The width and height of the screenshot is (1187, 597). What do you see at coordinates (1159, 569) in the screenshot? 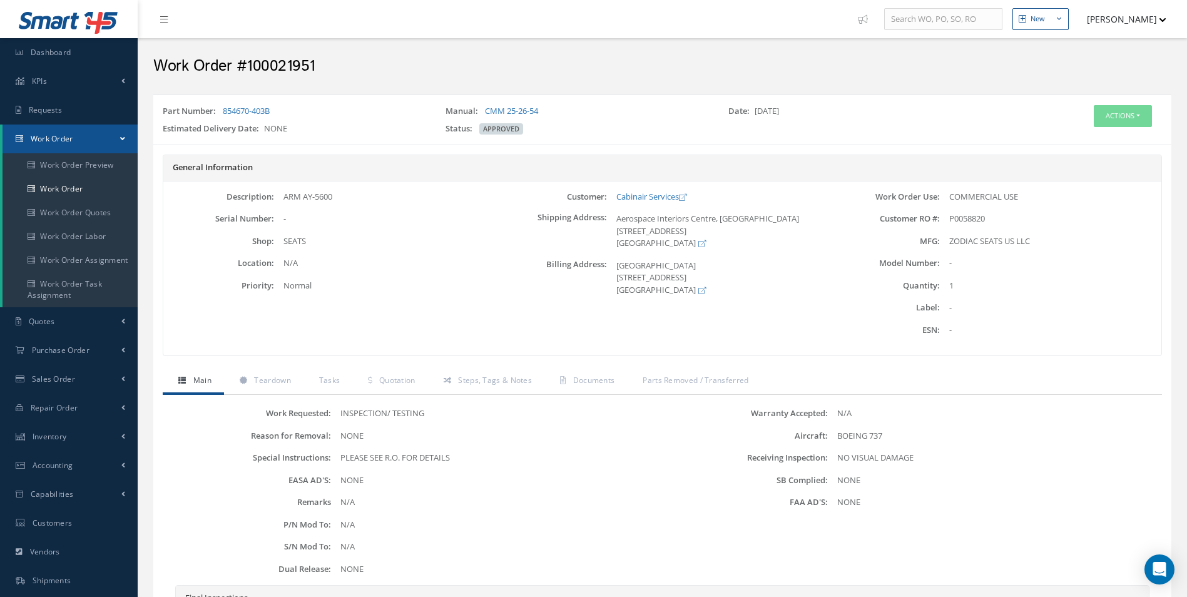
I see `div: Open Intercom Messenger` at bounding box center [1159, 569].